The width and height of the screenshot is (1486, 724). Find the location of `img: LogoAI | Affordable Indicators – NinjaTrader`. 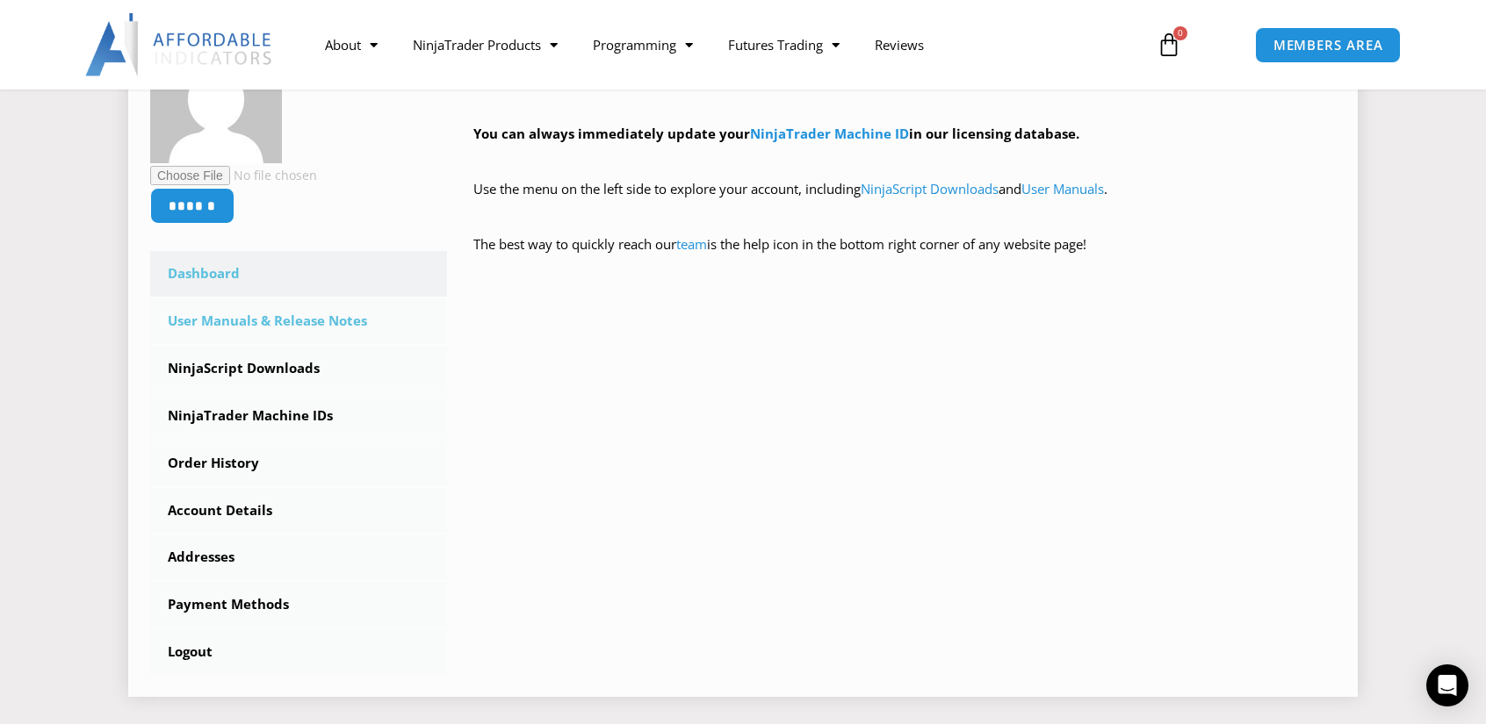

img: LogoAI | Affordable Indicators – NinjaTrader is located at coordinates (179, 45).